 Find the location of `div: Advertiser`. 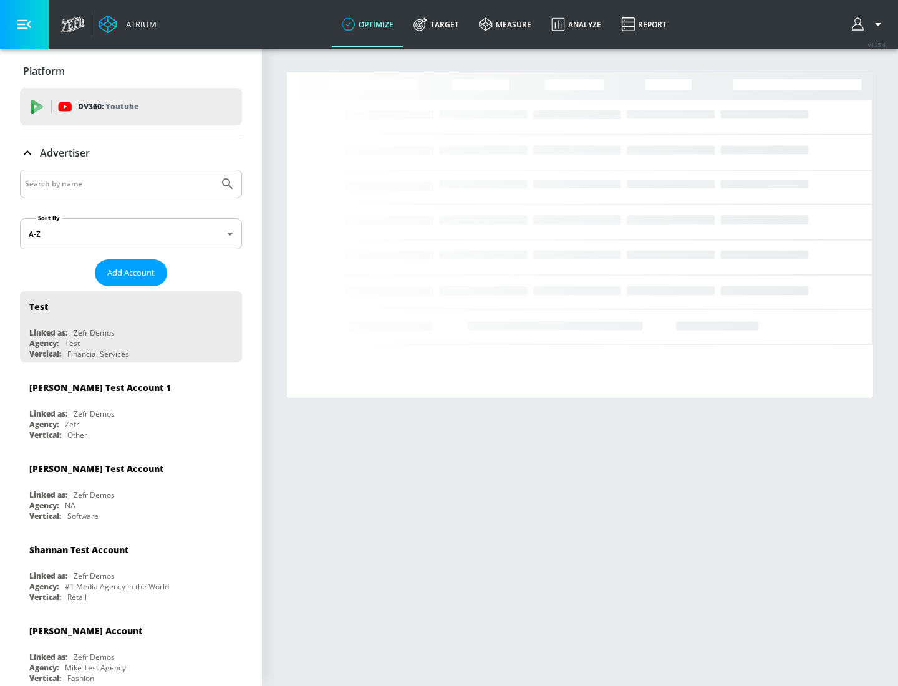

div: Advertiser is located at coordinates (131, 153).